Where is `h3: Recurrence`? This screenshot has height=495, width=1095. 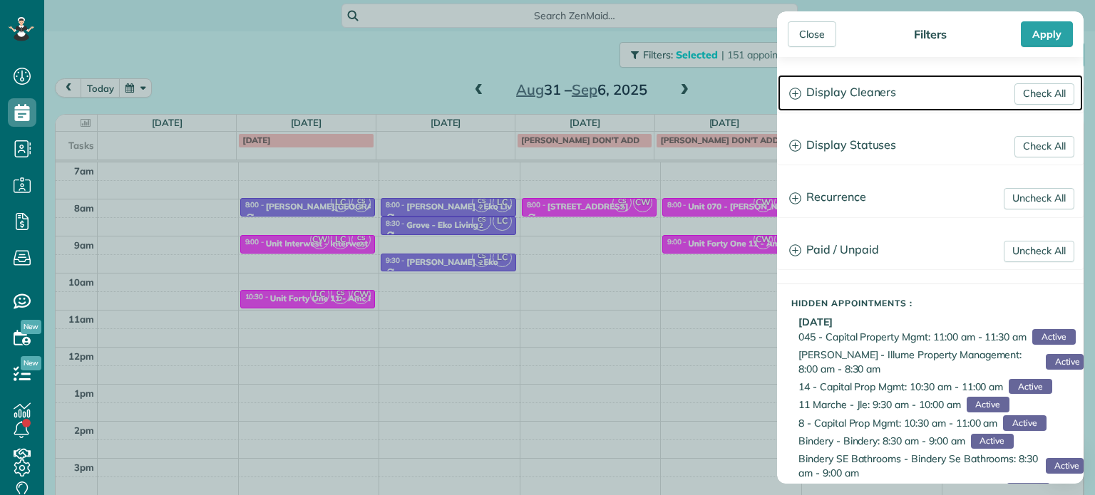 h3: Recurrence is located at coordinates (930, 197).